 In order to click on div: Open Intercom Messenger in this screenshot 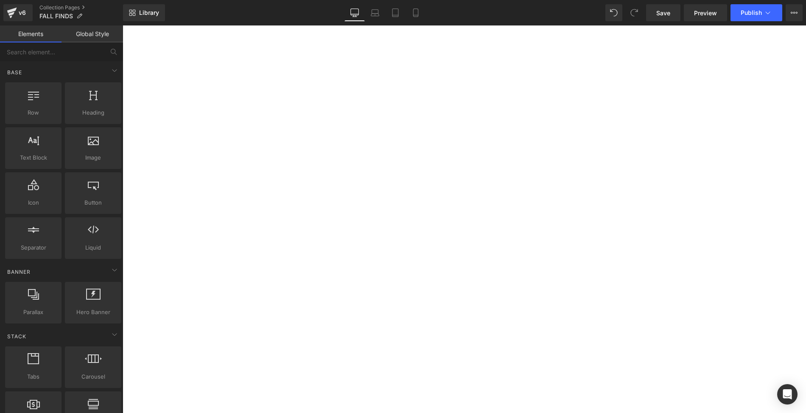, I will do `click(788, 394)`.